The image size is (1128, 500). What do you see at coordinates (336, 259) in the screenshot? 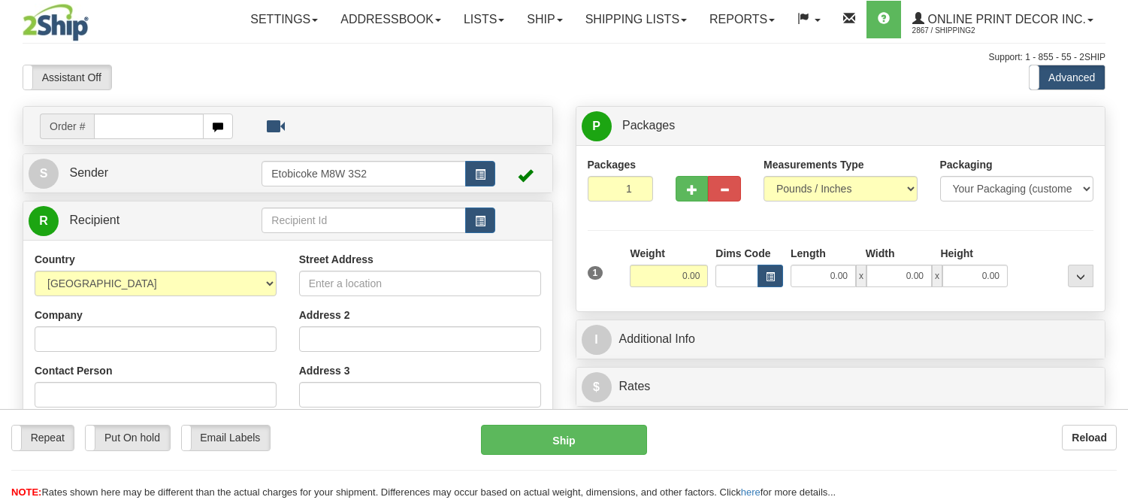
I see `label: Street Address` at bounding box center [336, 259].